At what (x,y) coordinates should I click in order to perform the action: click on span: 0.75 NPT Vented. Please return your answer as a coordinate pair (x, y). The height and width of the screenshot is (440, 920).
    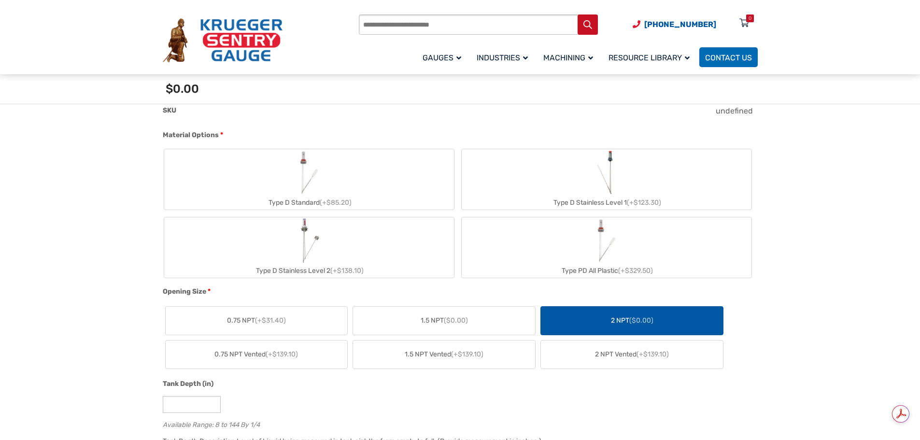
    Looking at the image, I should click on (256, 354).